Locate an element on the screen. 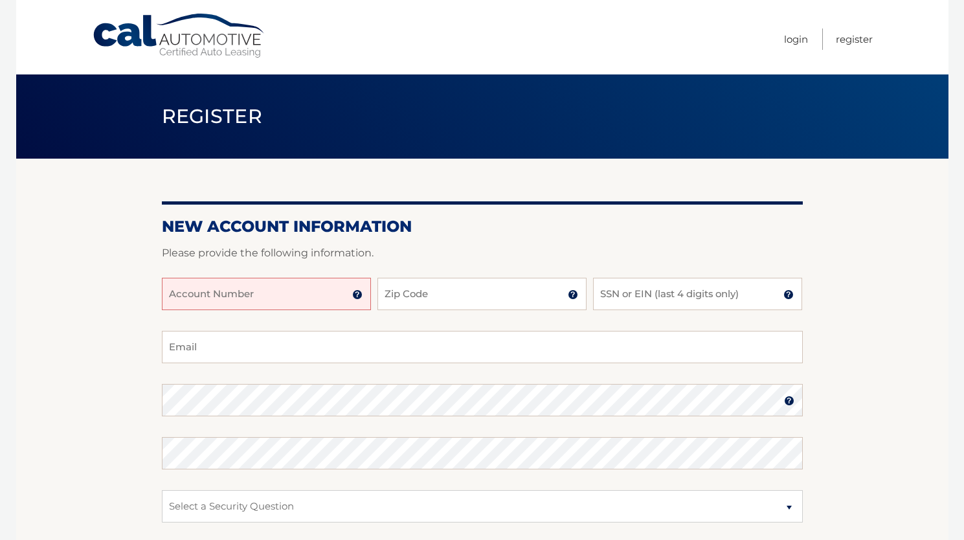 The height and width of the screenshot is (540, 964). input: Account Number is located at coordinates (266, 294).